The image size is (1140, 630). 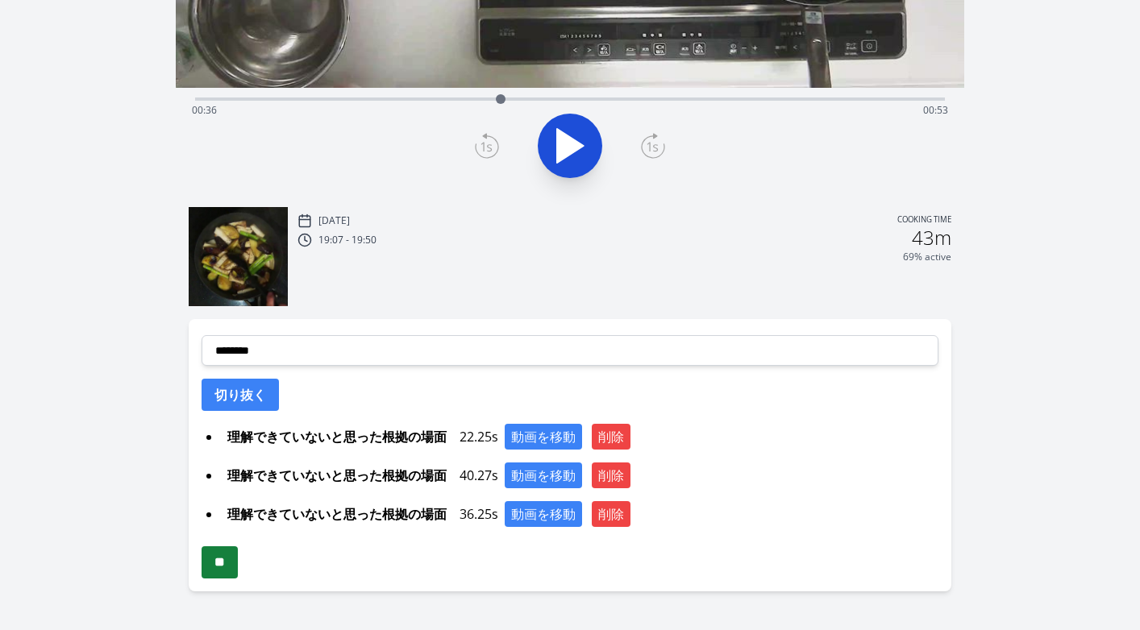 I want to click on span: 00:36, so click(x=204, y=110).